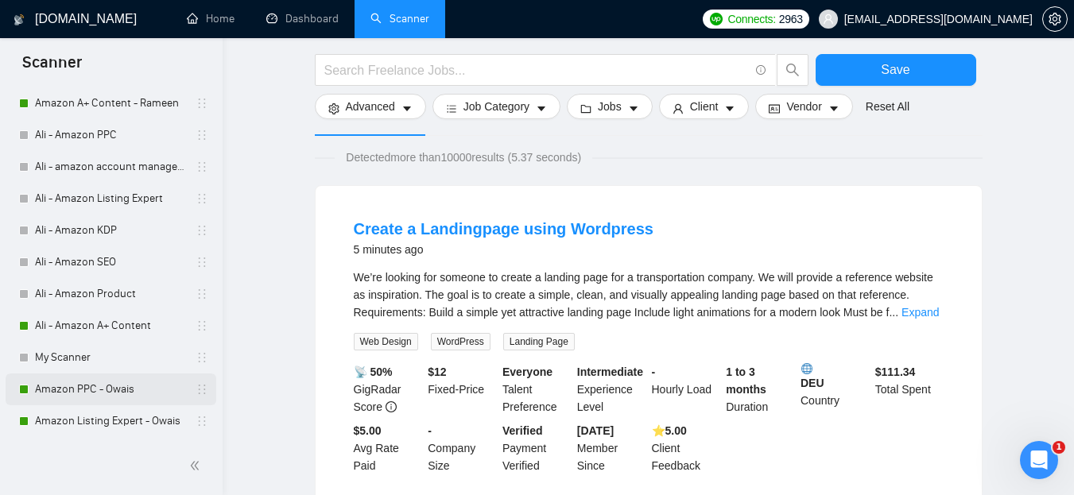  What do you see at coordinates (536, 448) in the screenshot?
I see `div: Payment Verified` at bounding box center [536, 448].